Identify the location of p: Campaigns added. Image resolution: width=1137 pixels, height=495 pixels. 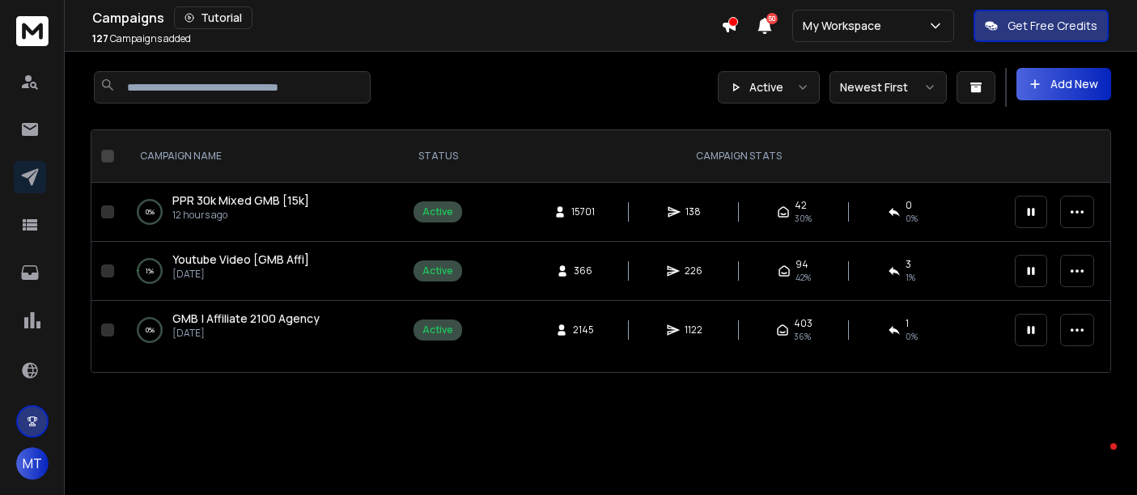
(142, 39).